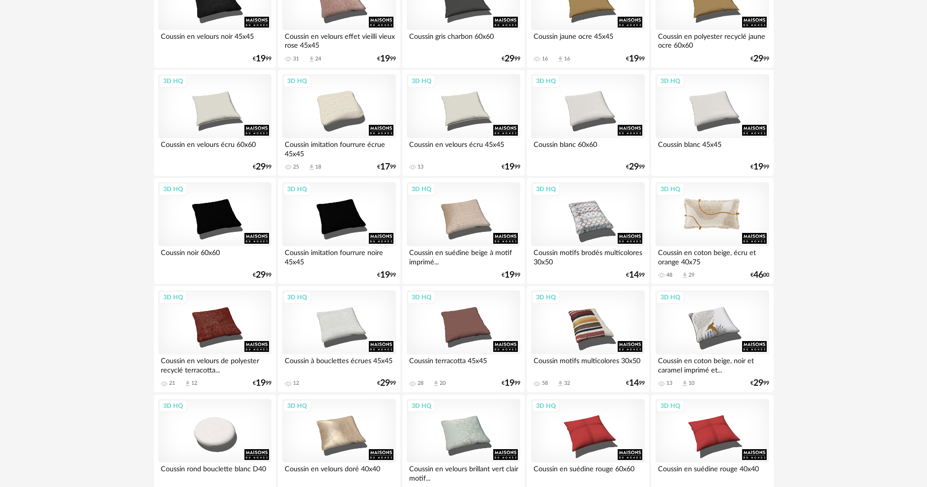  Describe the element at coordinates (712, 339) in the screenshot. I see `a: 3D HQ Coussin en coton beige, noir et caramel imprimé et... 13 Download icon 10 €2999` at that location.